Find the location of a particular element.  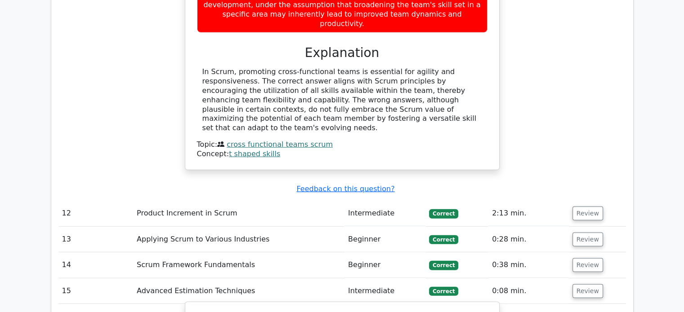

td: 13 is located at coordinates (96, 240).